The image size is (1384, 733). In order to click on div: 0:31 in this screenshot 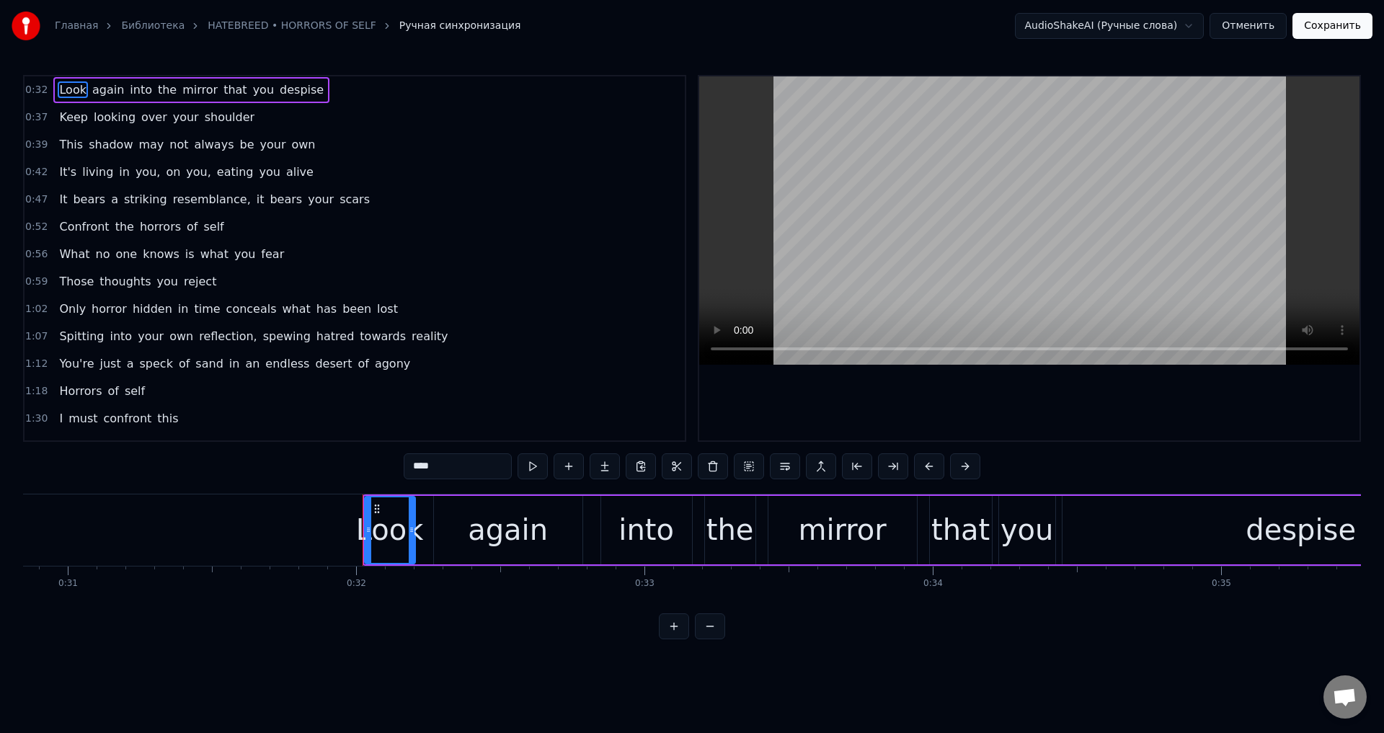, I will do `click(68, 584)`.